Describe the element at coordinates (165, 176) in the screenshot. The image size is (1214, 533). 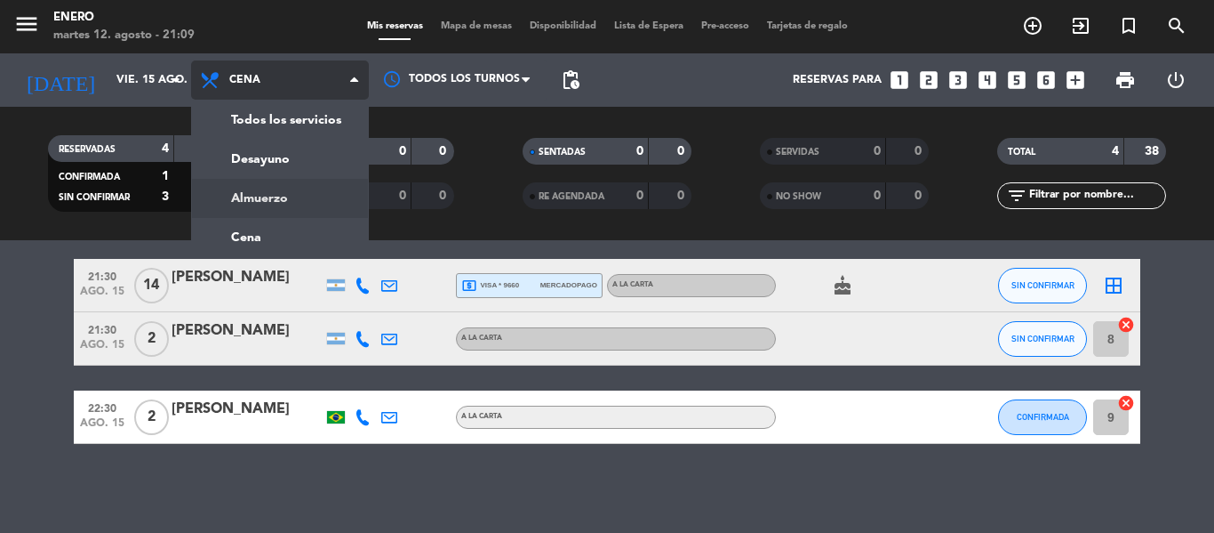
I see `strong: 1` at that location.